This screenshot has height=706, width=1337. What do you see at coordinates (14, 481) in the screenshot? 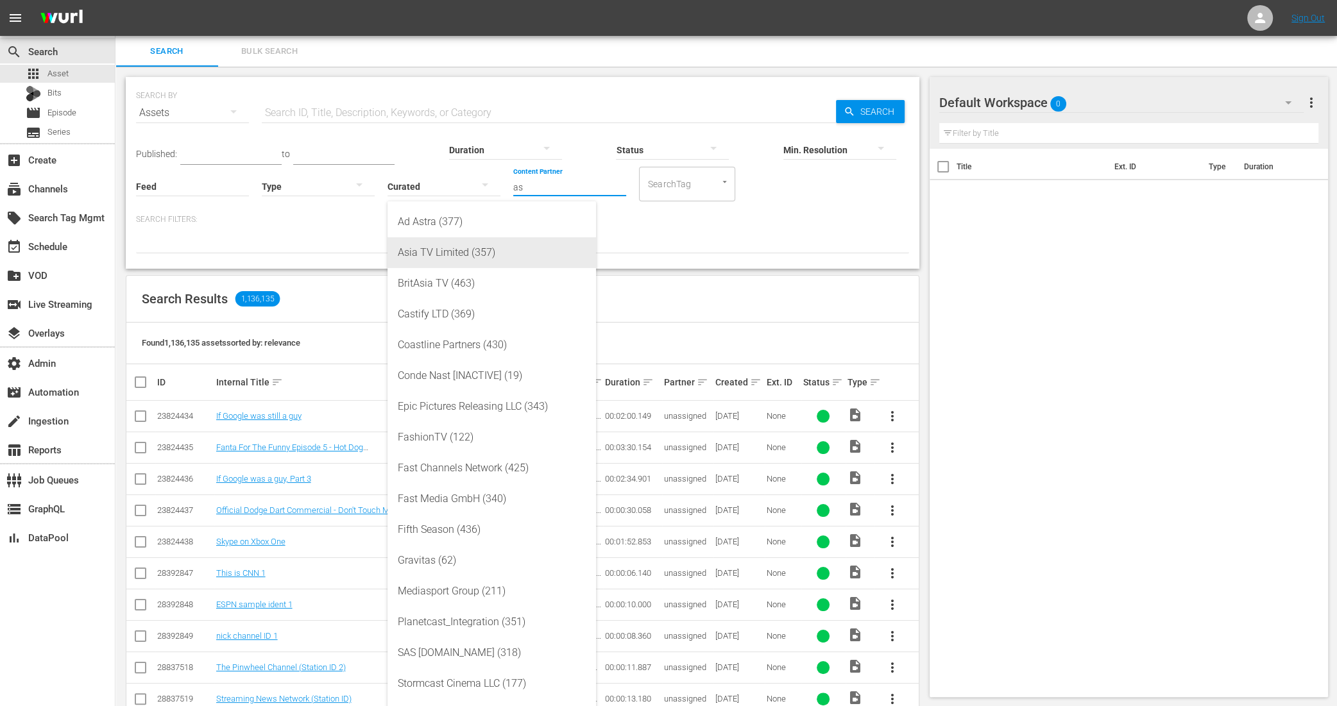
I see `span: Job Queues` at bounding box center [14, 481].